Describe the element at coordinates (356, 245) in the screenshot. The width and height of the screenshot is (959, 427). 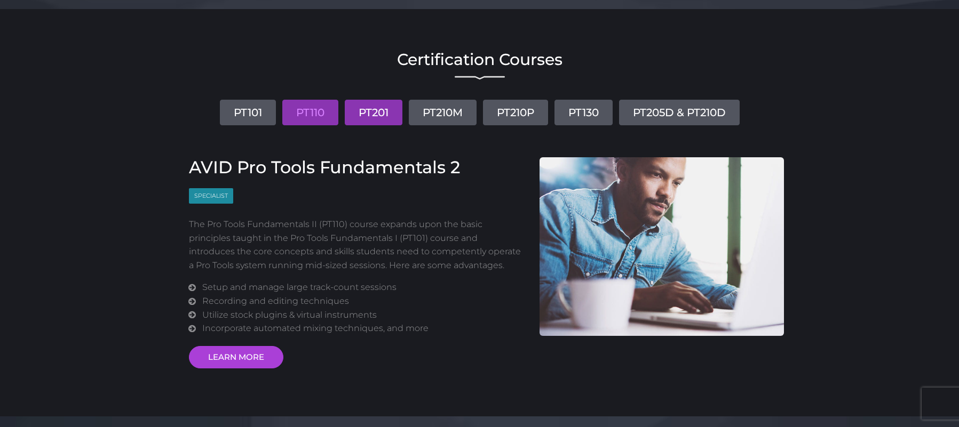
I see `p: The Pro Tools Fundamentals II (PT110) course expands upon the basic principles taught in the Pro ...` at that location.